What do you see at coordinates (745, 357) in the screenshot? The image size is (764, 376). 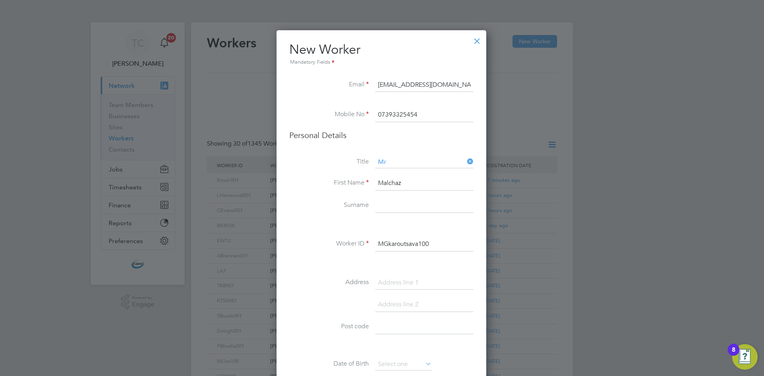 I see `button: Open Resource Center, 8 new notifications` at bounding box center [745, 357].